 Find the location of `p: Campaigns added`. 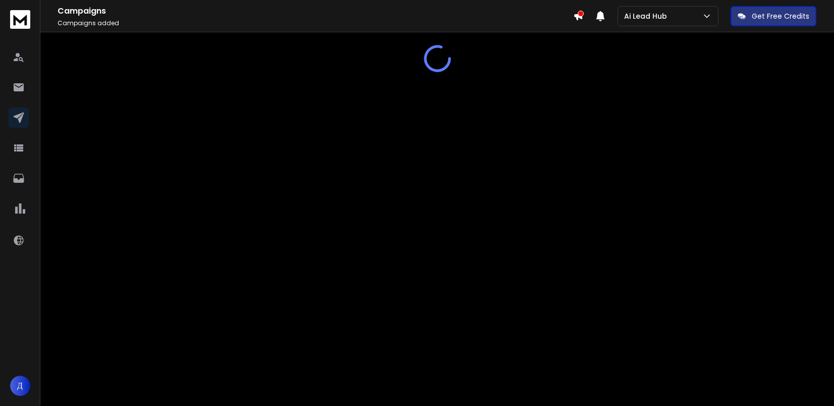

p: Campaigns added is located at coordinates (315, 23).